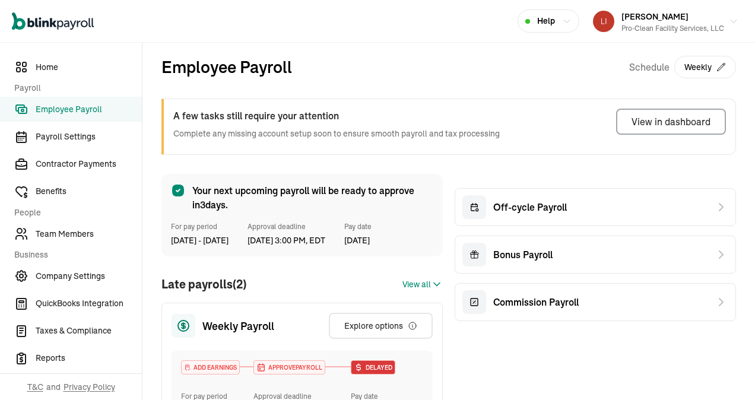  I want to click on button: Help, so click(548, 21).